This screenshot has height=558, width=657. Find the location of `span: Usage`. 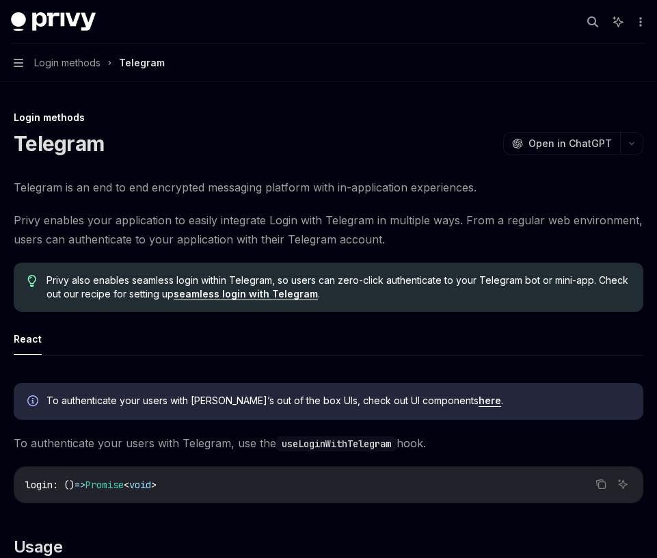

span: Usage is located at coordinates (38, 547).